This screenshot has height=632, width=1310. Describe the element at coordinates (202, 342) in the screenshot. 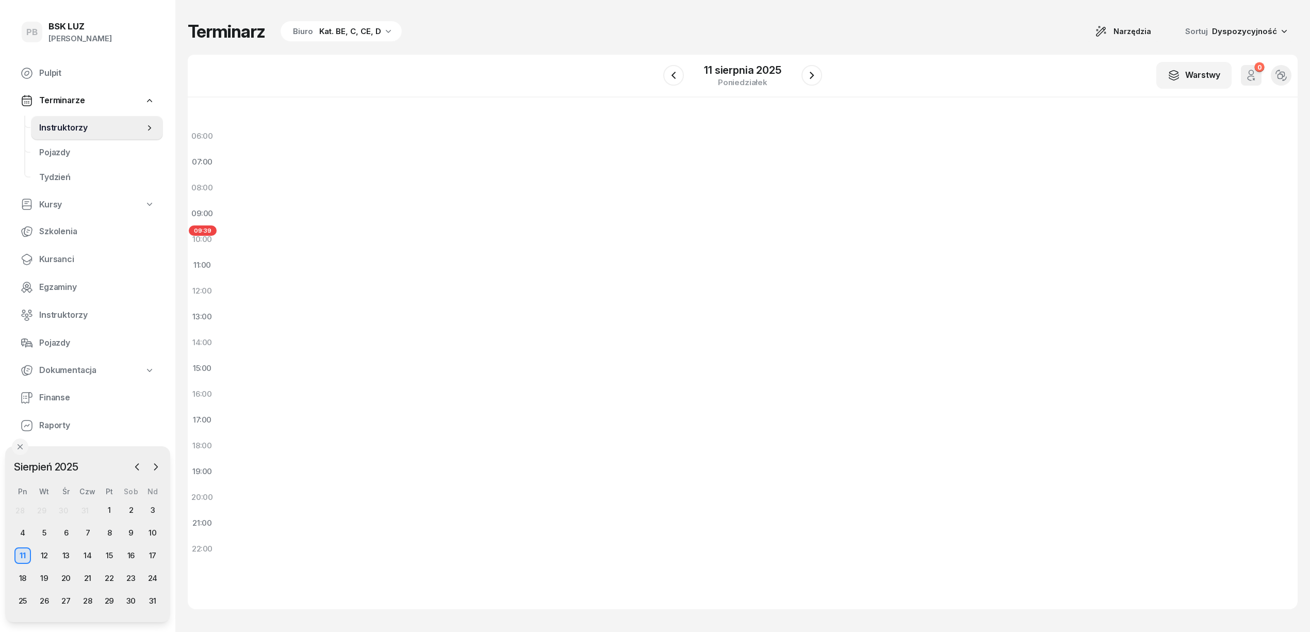

I see `div: 14:00` at that location.